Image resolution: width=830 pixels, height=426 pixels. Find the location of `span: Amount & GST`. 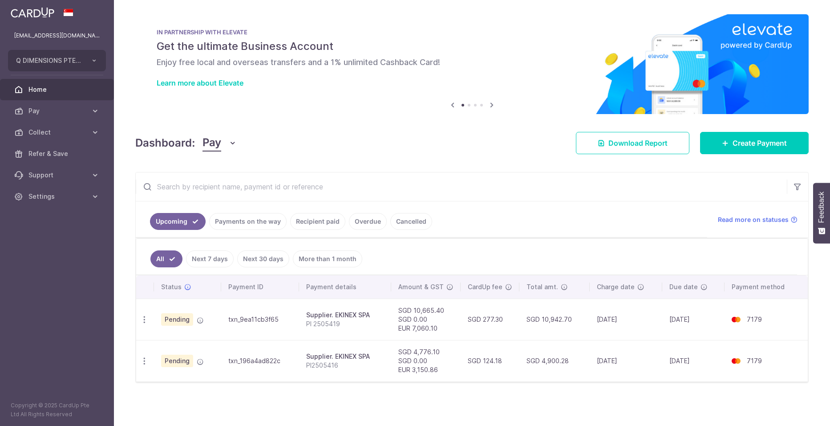

span: Amount & GST is located at coordinates (421, 287).